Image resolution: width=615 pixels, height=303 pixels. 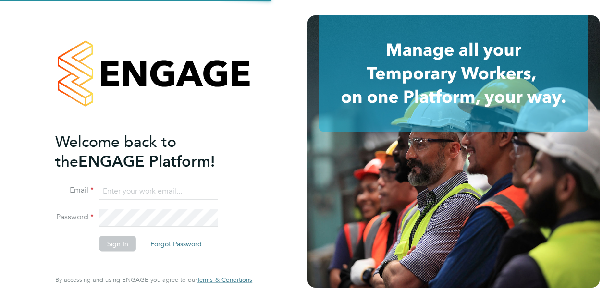 What do you see at coordinates (176, 244) in the screenshot?
I see `button: Forgot Password` at bounding box center [176, 244].